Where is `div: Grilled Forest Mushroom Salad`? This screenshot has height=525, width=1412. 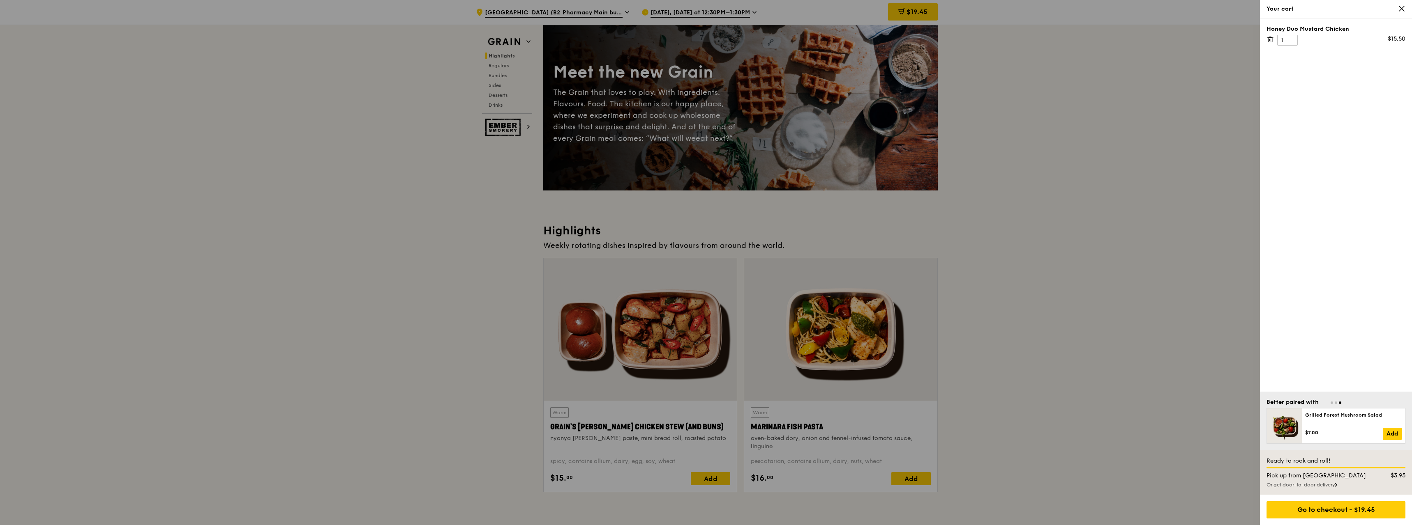
div: Grilled Forest Mushroom Salad is located at coordinates (1353, 415).